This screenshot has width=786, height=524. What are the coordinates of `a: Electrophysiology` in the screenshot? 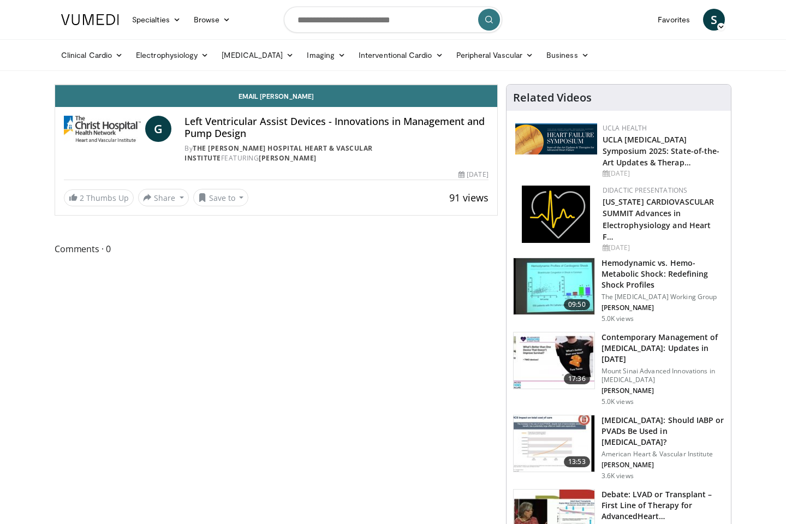 It's located at (172, 55).